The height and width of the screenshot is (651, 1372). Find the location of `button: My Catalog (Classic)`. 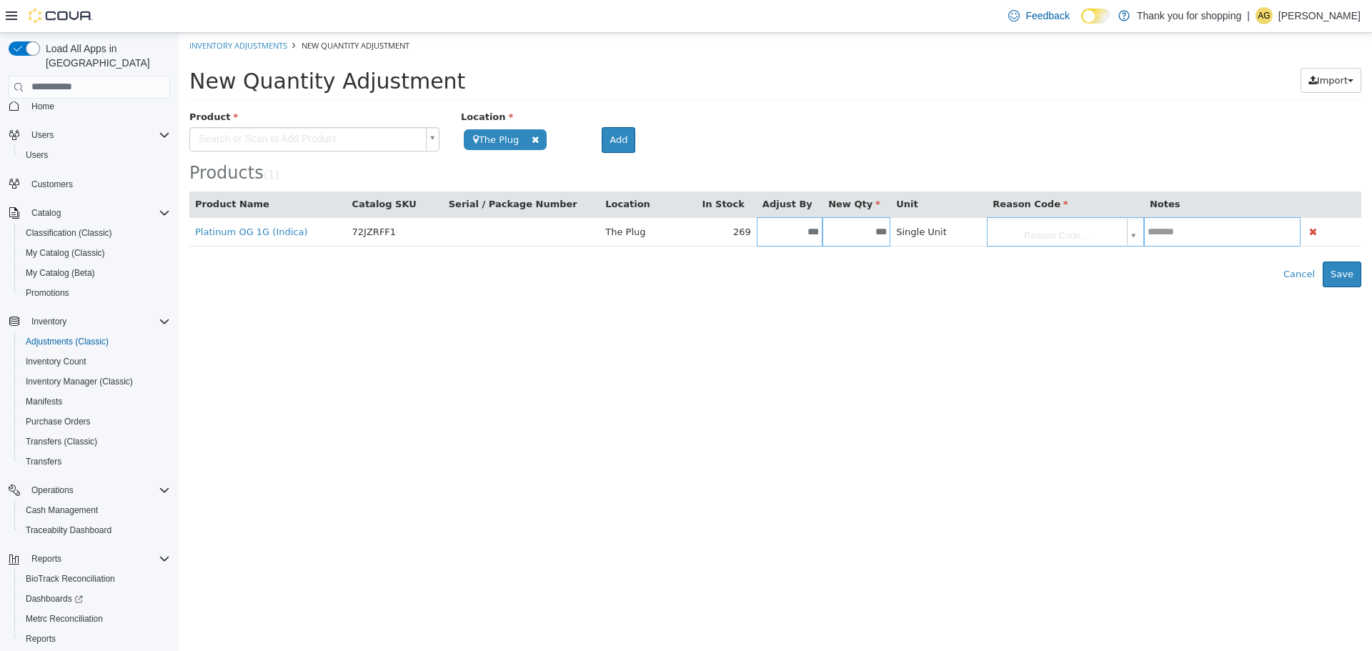

button: My Catalog (Classic) is located at coordinates (95, 253).